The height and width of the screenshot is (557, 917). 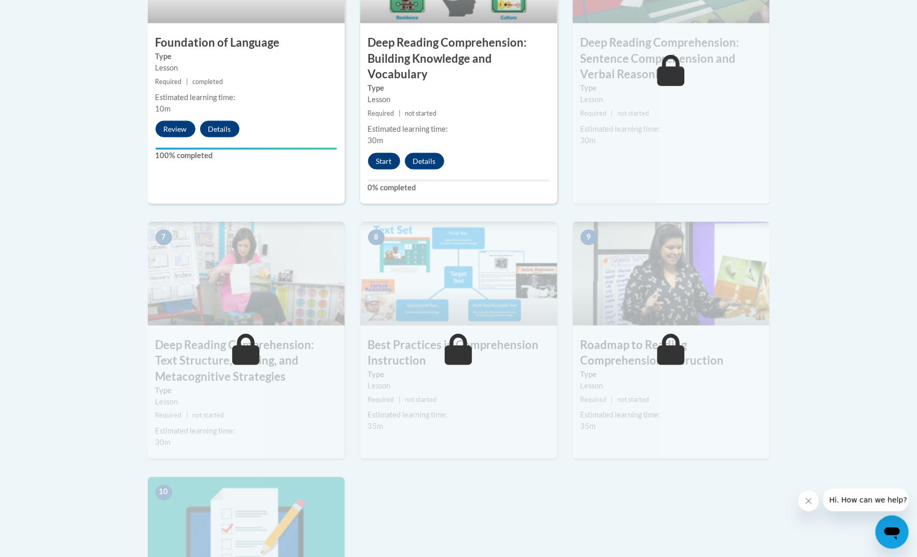 I want to click on span: 9, so click(x=589, y=237).